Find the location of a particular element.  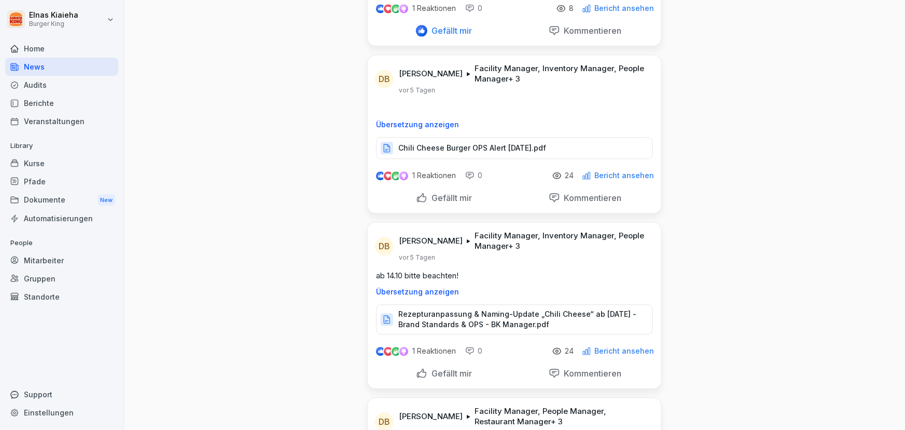

div: Home is located at coordinates (62, 48).